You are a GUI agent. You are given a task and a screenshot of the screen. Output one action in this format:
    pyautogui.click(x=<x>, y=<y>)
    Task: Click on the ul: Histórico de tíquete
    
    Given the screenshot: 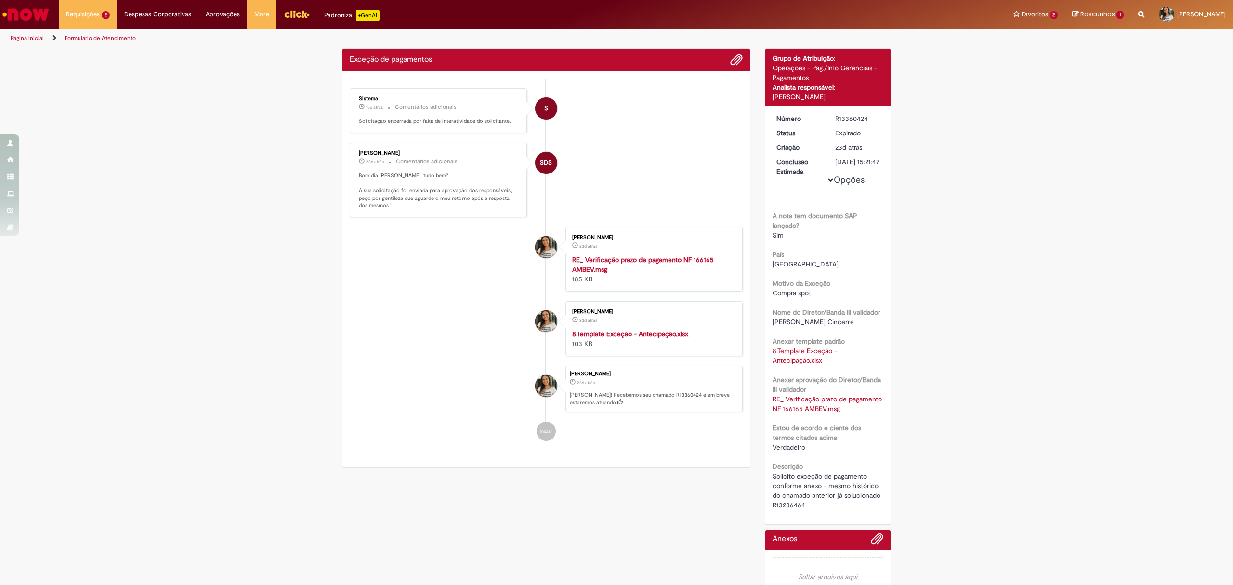 What is the action you would take?
    pyautogui.click(x=546, y=264)
    